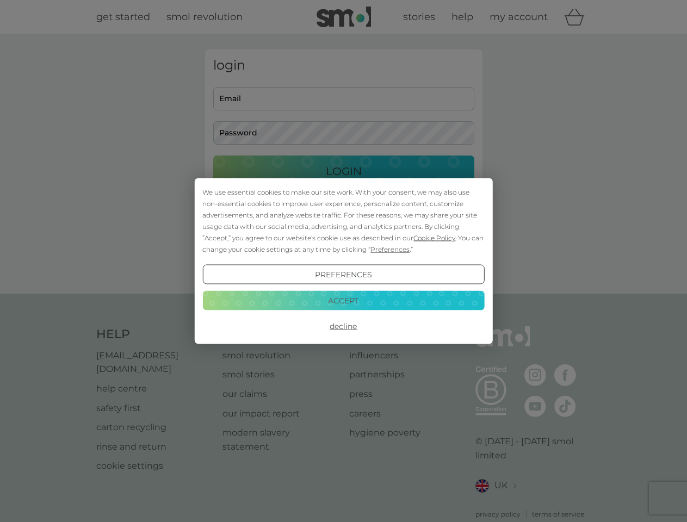 The height and width of the screenshot is (522, 687). I want to click on div: We use essential cookies to make our site work. With your consent, we may also use non-essential ..., so click(343, 221).